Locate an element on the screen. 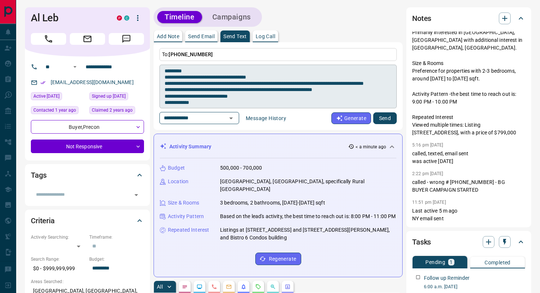 This screenshot has height=293, width=540. h1: Al Leb is located at coordinates (68, 18).